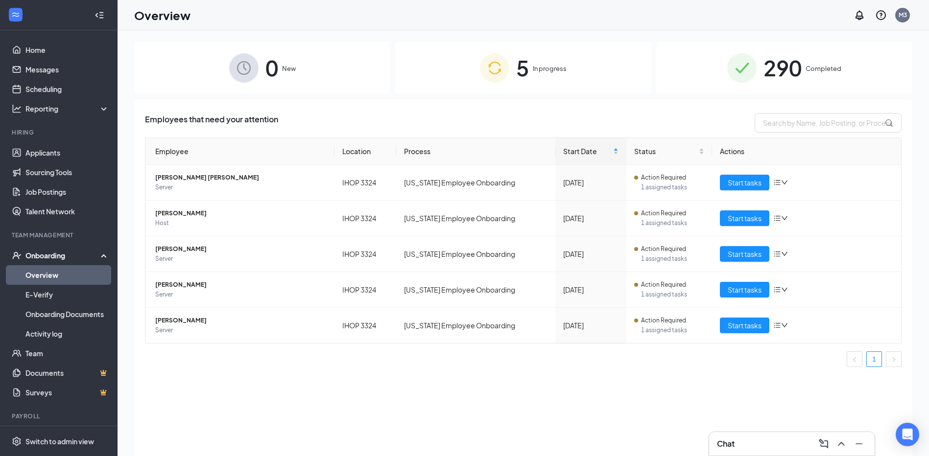 This screenshot has height=456, width=929. I want to click on button: left, so click(854, 359).